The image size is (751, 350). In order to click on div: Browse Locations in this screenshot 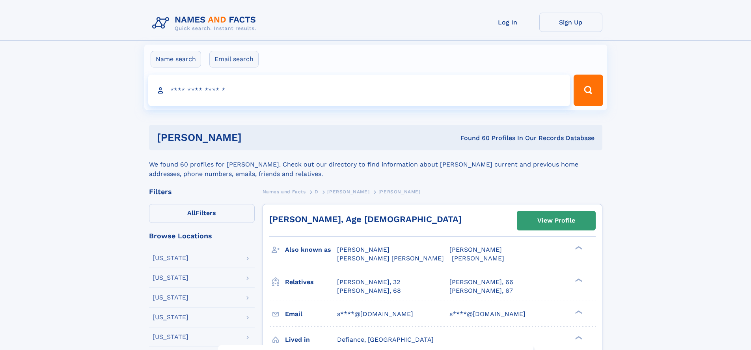, I will do `click(202, 236)`.